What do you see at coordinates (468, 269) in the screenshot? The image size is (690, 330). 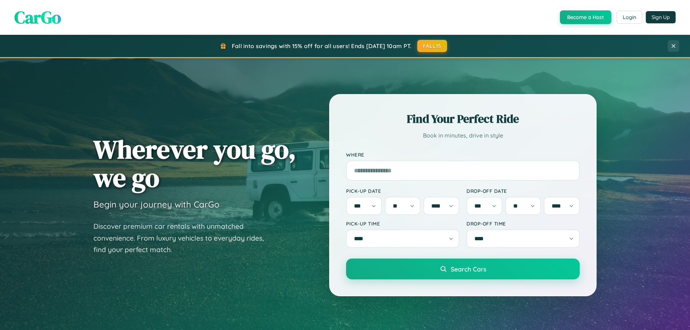 I see `span: Search Cars` at bounding box center [468, 269].